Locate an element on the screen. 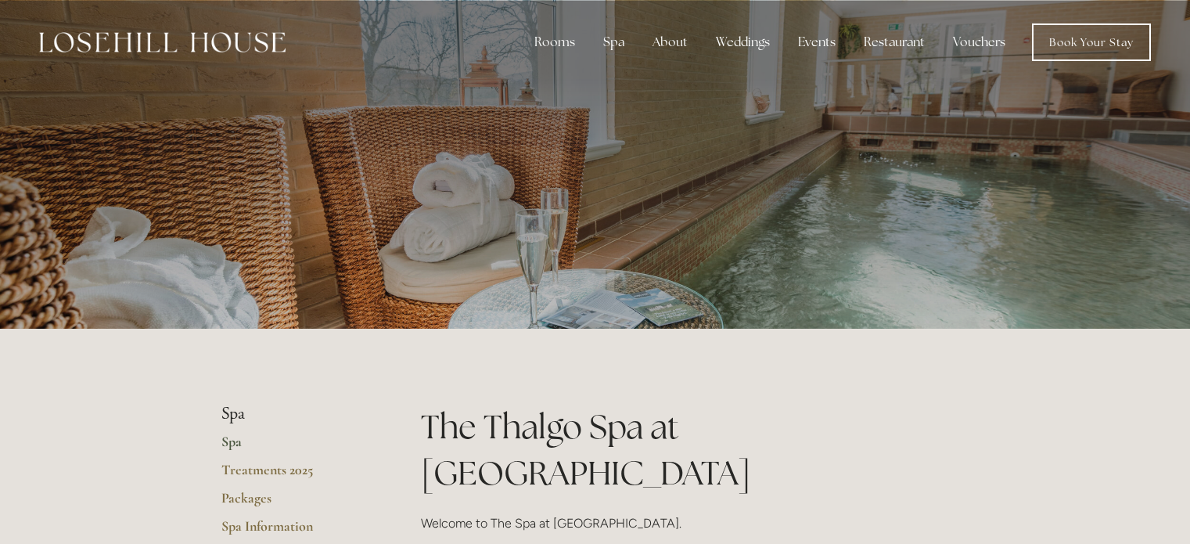 The height and width of the screenshot is (544, 1190). a: Book Your Stay is located at coordinates (1091, 42).